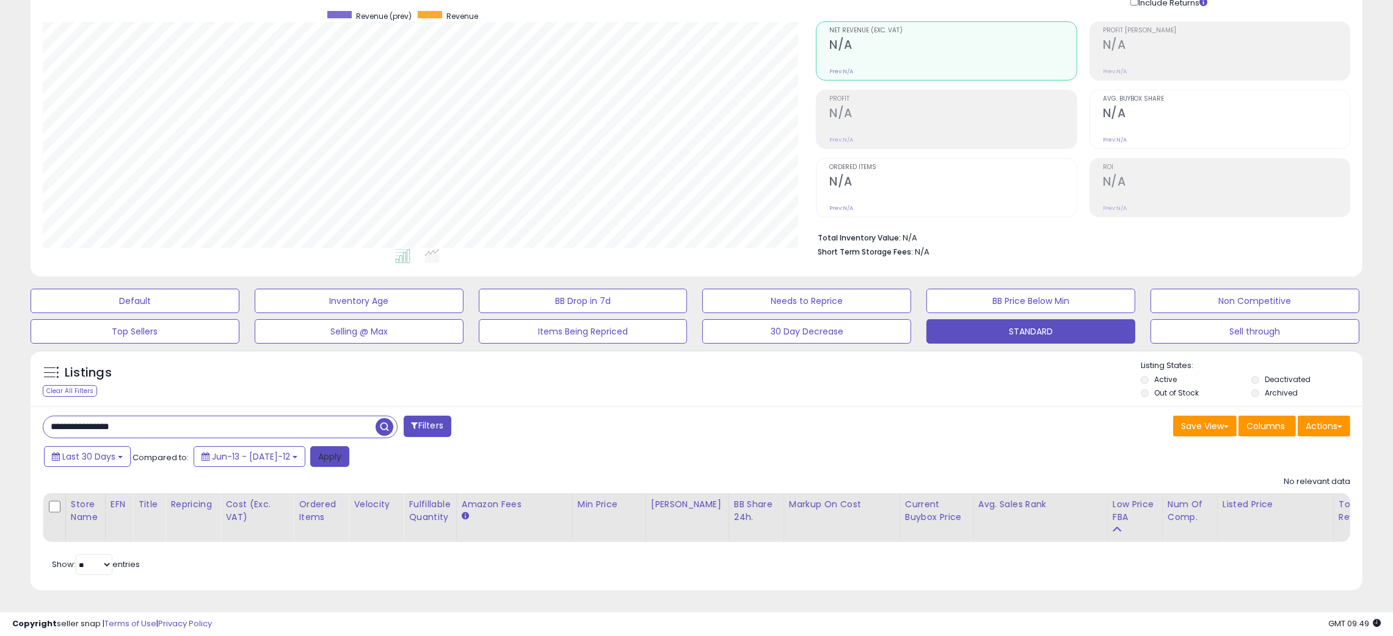  What do you see at coordinates (376, 505) in the screenshot?
I see `div: Velocity` at bounding box center [376, 505].